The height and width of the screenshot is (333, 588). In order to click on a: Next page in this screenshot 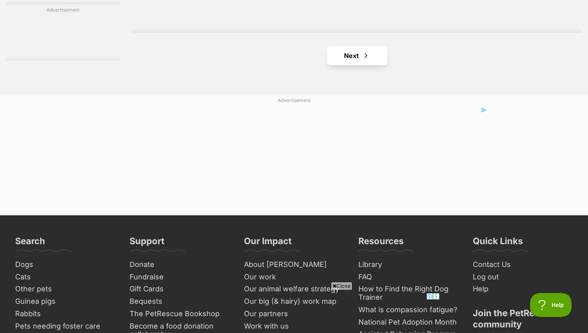, I will do `click(357, 56)`.